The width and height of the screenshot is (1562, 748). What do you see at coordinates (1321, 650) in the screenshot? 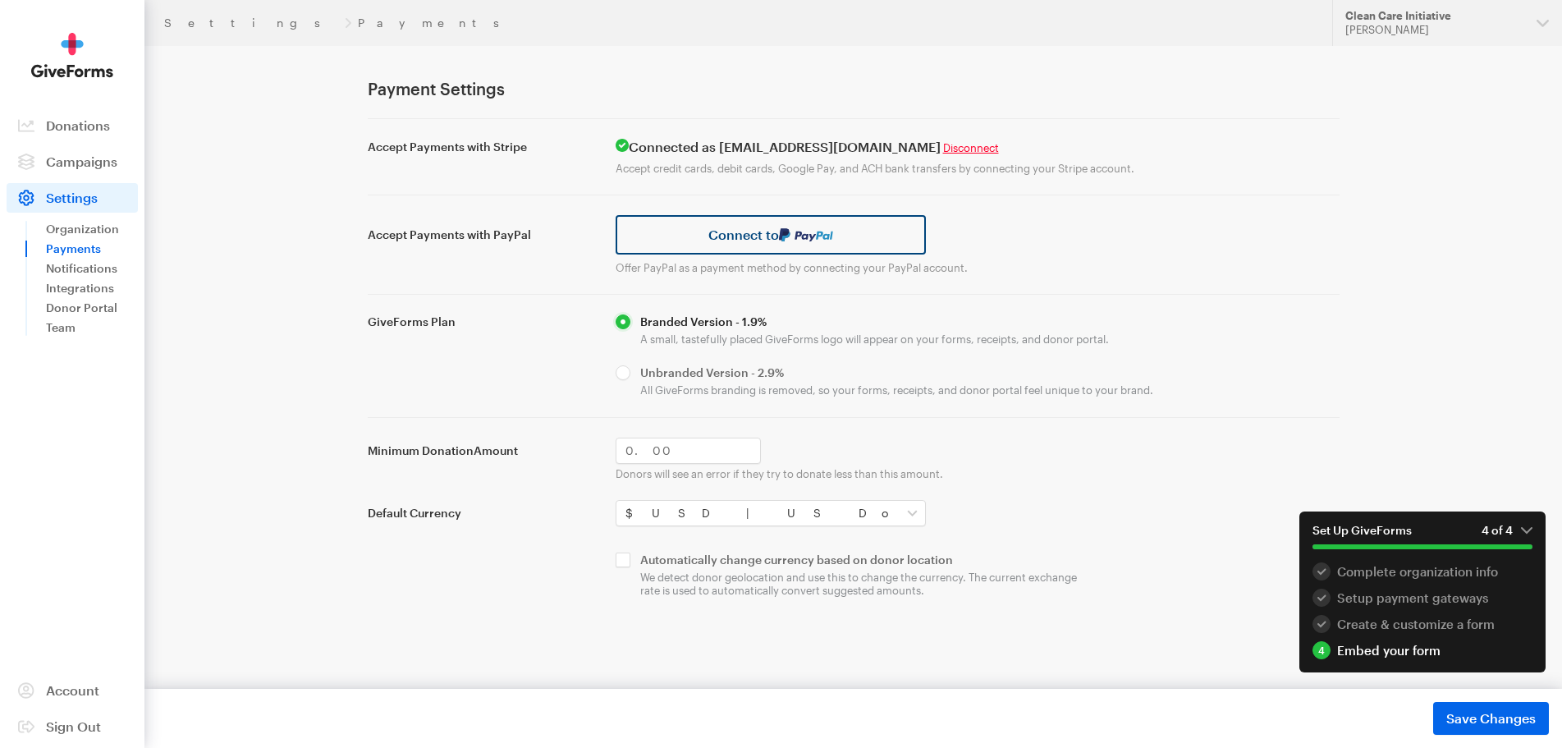
I see `div: 4` at bounding box center [1321, 650].